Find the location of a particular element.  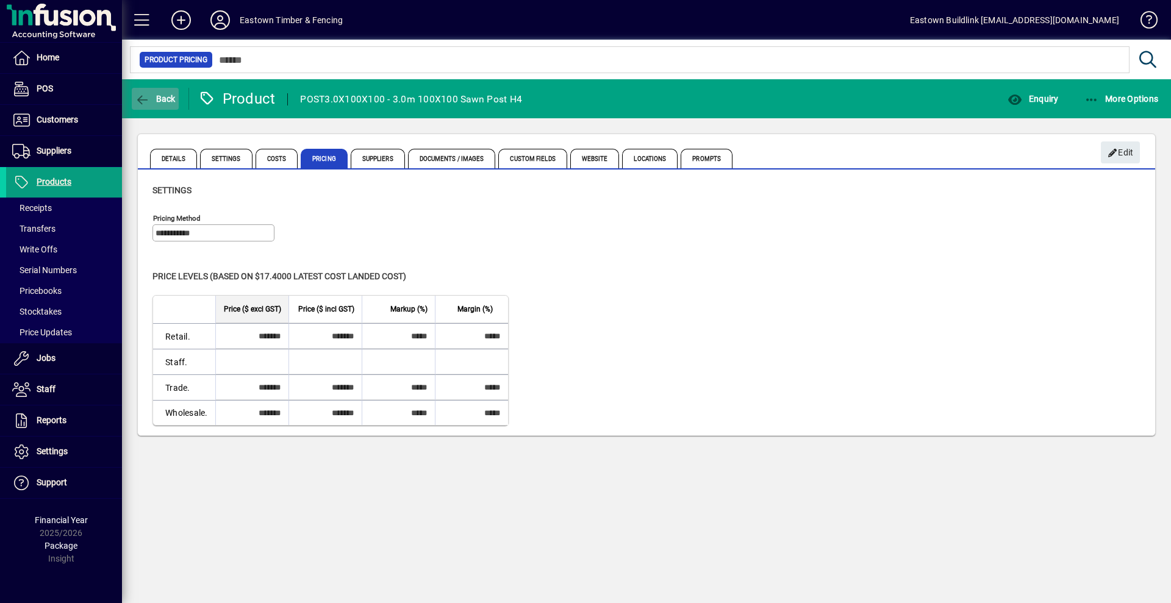

a: Stocktakes is located at coordinates (64, 312).